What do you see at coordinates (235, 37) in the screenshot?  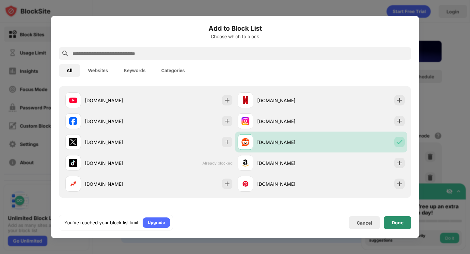 I see `div: Choose which to block` at bounding box center [235, 37].